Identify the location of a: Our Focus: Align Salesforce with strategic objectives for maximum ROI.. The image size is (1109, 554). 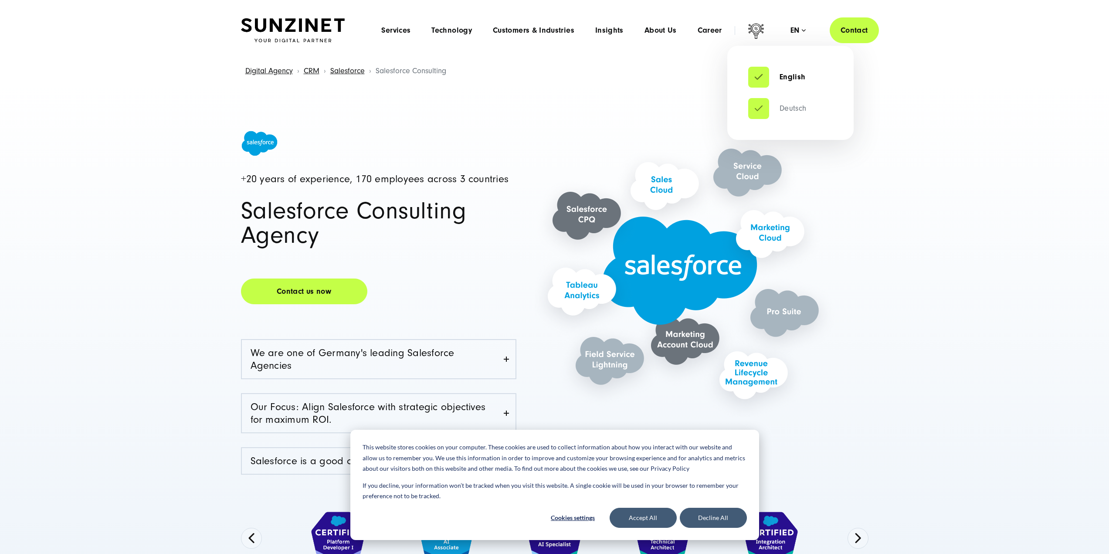
(379, 413).